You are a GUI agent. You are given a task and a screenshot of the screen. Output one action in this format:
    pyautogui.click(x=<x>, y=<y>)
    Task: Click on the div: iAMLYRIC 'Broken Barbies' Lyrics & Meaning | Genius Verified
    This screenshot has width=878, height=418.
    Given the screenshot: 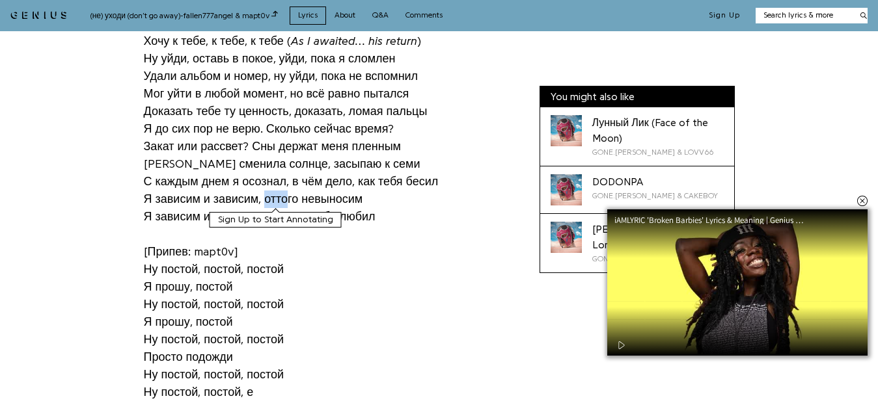 What is the action you would take?
    pyautogui.click(x=715, y=220)
    